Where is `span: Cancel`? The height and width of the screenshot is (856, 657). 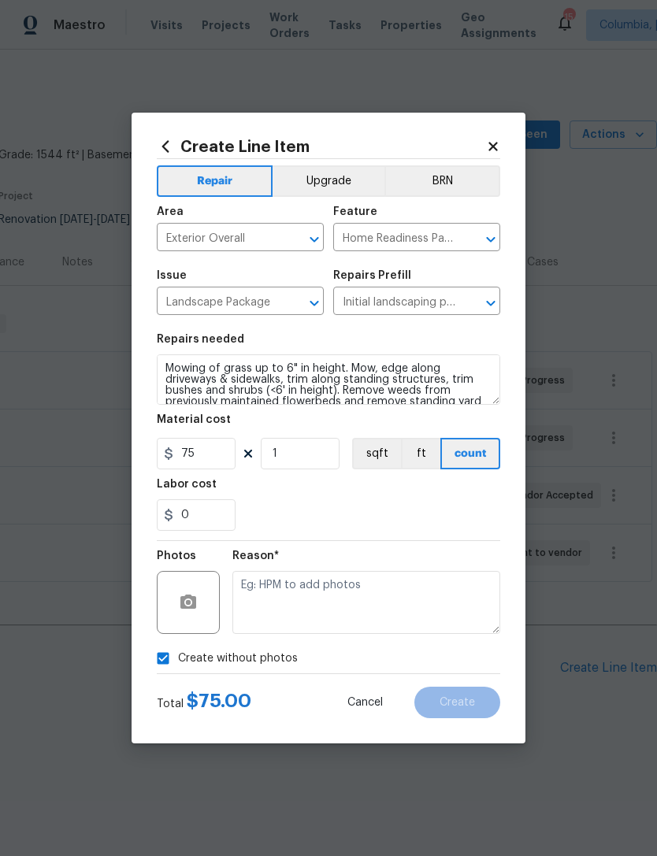 span: Cancel is located at coordinates (365, 703).